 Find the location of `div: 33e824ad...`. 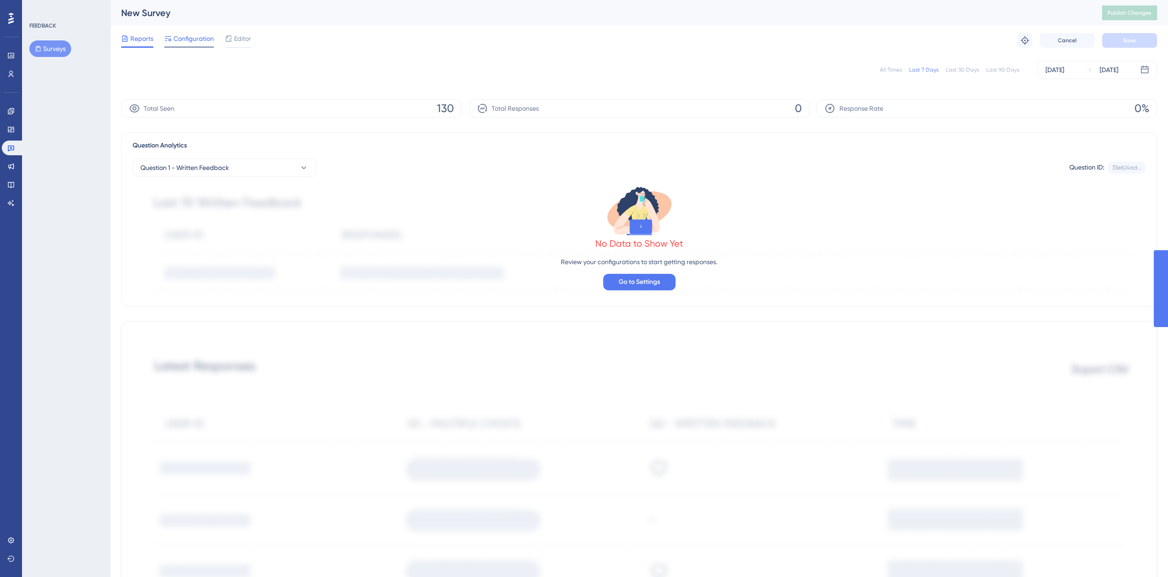

div: 33e824ad... is located at coordinates (1127, 168).